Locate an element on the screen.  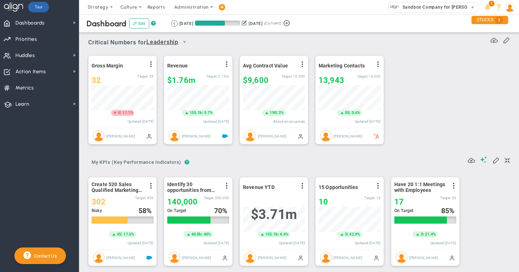
span: Revenue YTD is located at coordinates (259, 187).